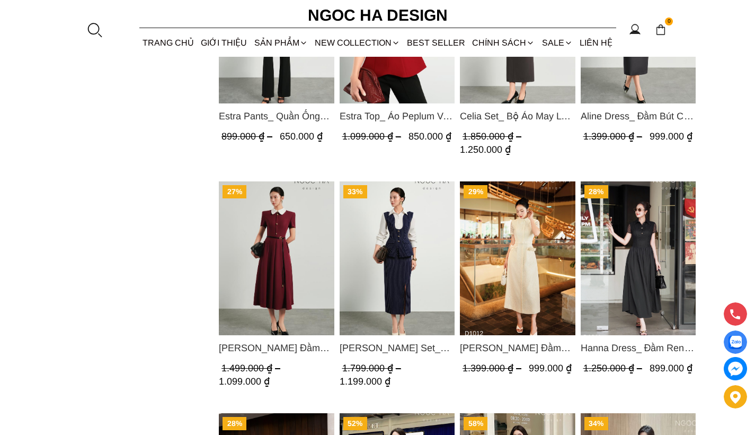  I want to click on a: NEW COLLECTION, so click(357, 42).